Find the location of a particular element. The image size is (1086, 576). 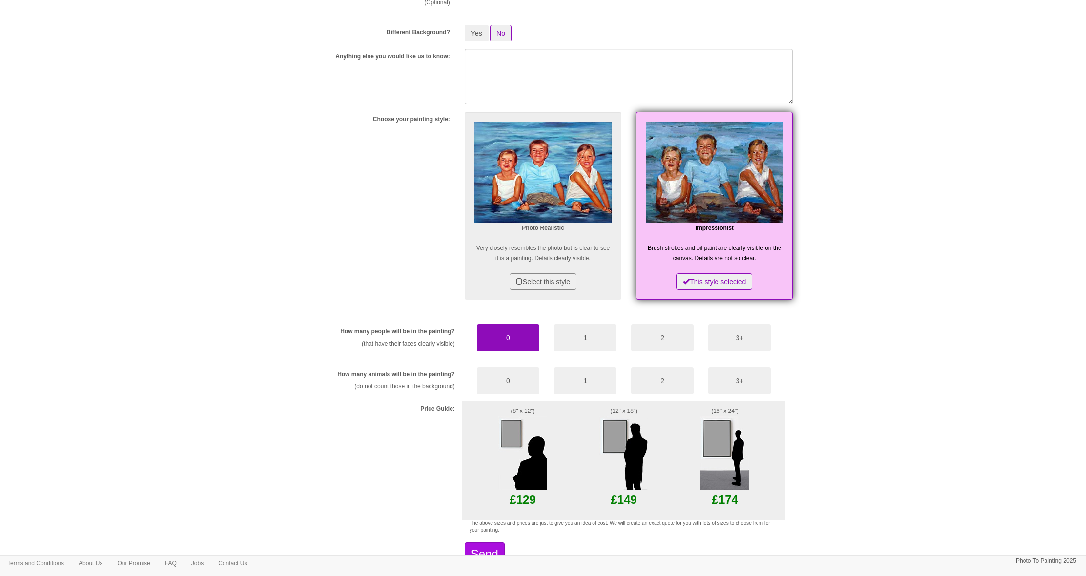

a: Contact Us is located at coordinates (232, 563).